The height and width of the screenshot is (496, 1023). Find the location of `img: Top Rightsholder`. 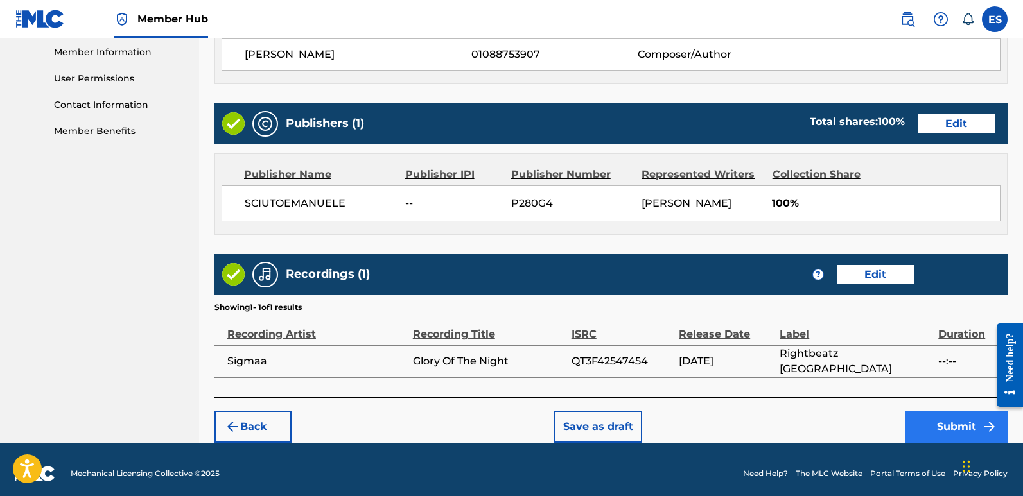

img: Top Rightsholder is located at coordinates (122, 19).